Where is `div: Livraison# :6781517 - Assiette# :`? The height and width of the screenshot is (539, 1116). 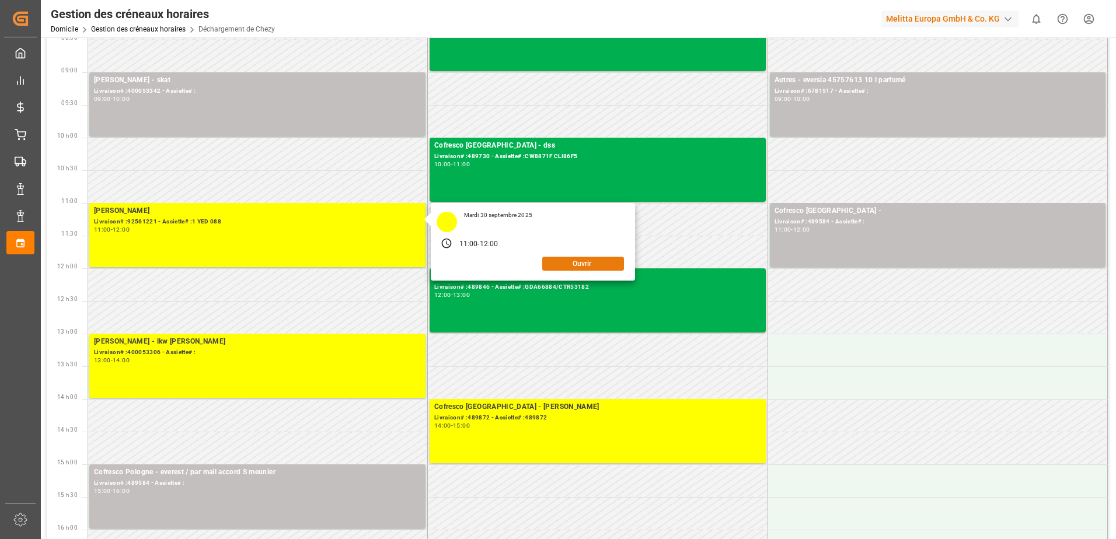 div: Livraison# :6781517 - Assiette# : is located at coordinates (938, 91).